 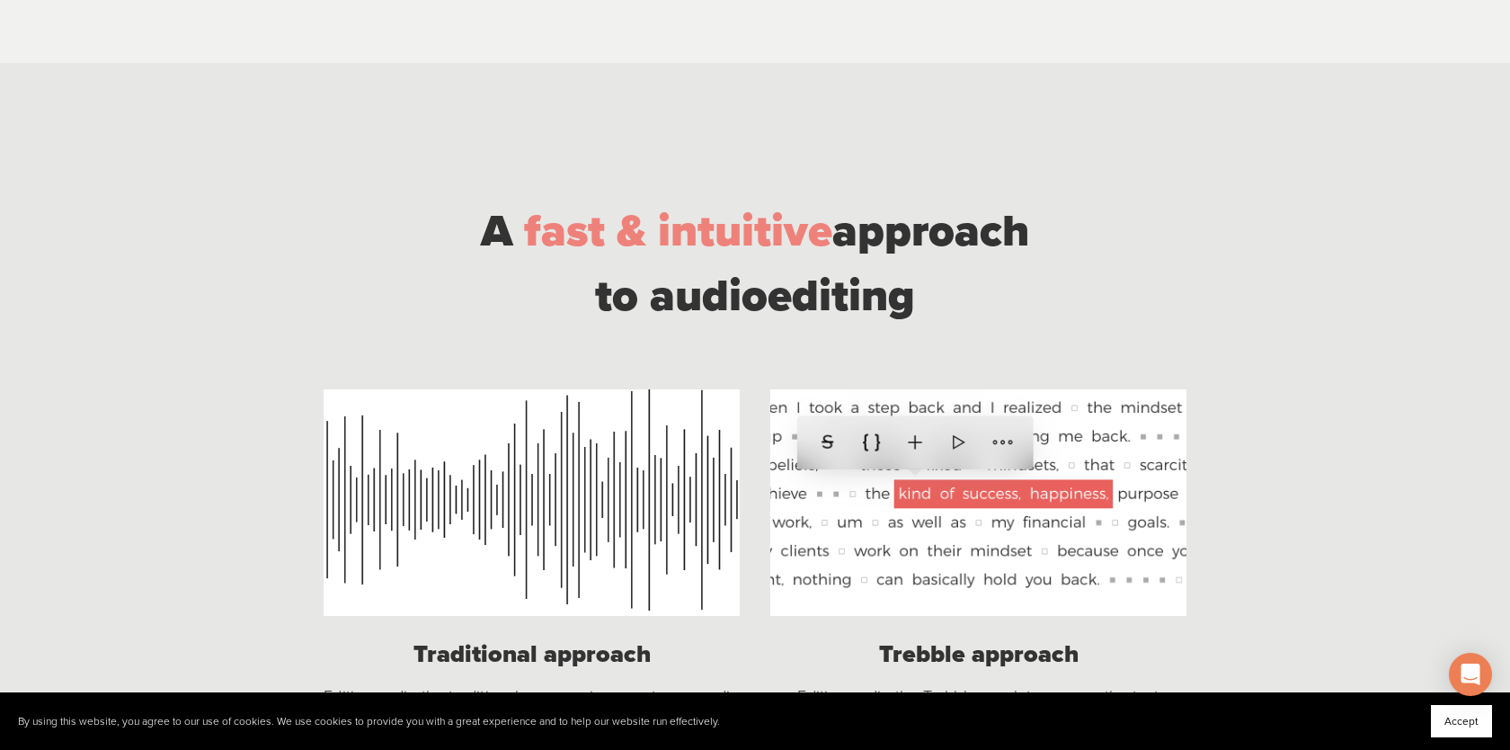 What do you see at coordinates (1461, 721) in the screenshot?
I see `span: Accept` at bounding box center [1461, 721].